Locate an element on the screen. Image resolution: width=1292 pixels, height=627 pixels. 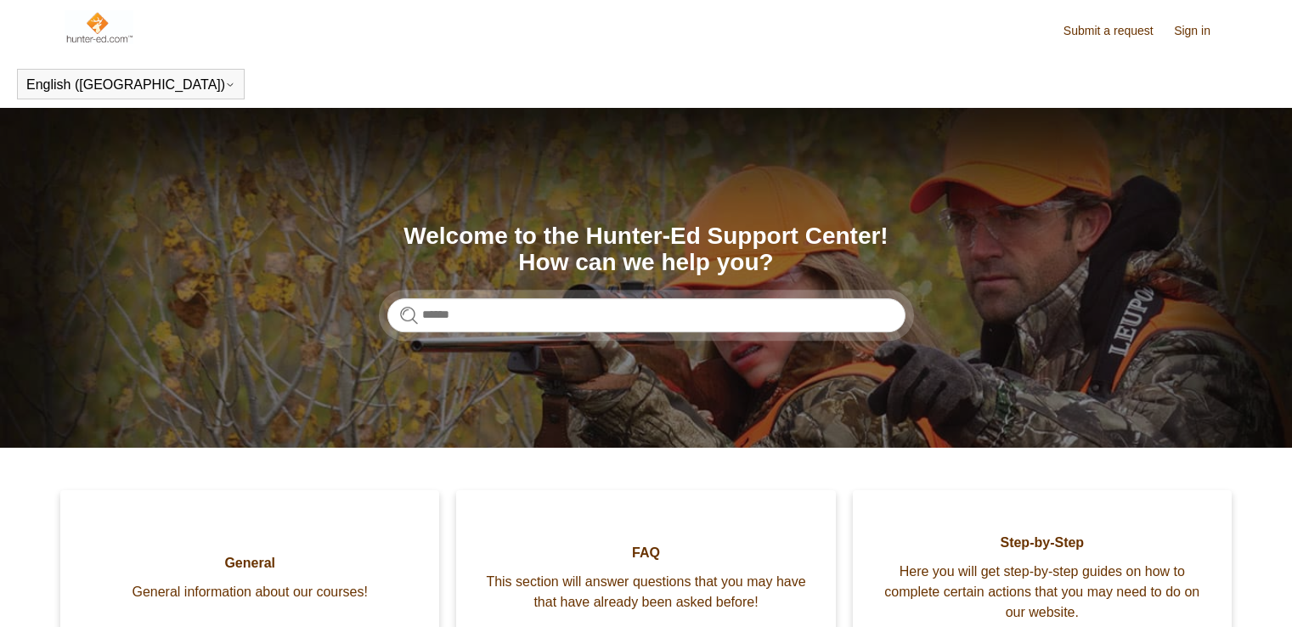
span: Step-by-Step is located at coordinates (1042, 543).